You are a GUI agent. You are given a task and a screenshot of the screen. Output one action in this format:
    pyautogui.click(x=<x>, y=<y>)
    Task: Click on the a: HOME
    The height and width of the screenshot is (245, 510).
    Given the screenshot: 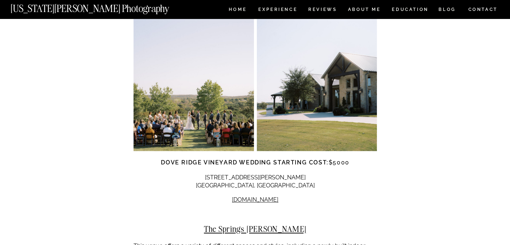 What is the action you would take?
    pyautogui.click(x=237, y=10)
    